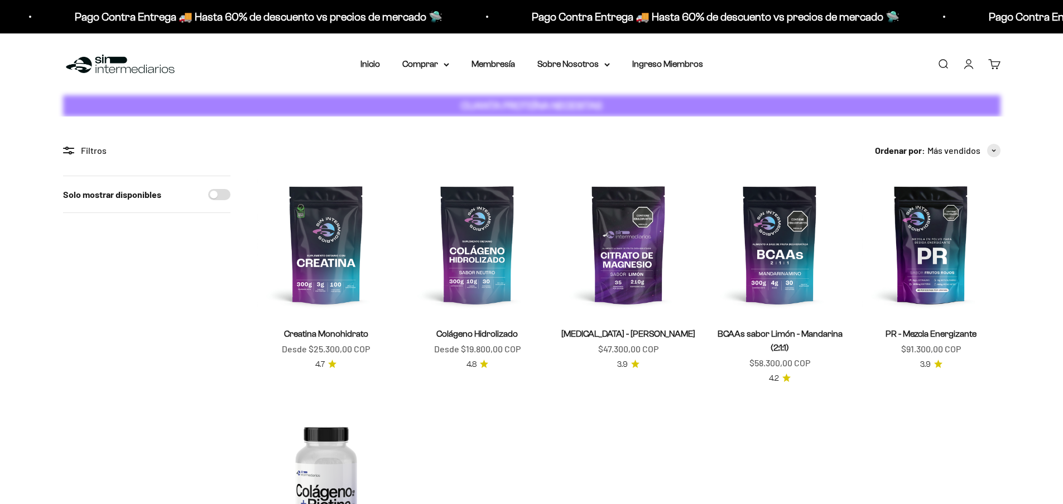  What do you see at coordinates (964, 151) in the screenshot?
I see `button: Más vendidos` at bounding box center [964, 151].